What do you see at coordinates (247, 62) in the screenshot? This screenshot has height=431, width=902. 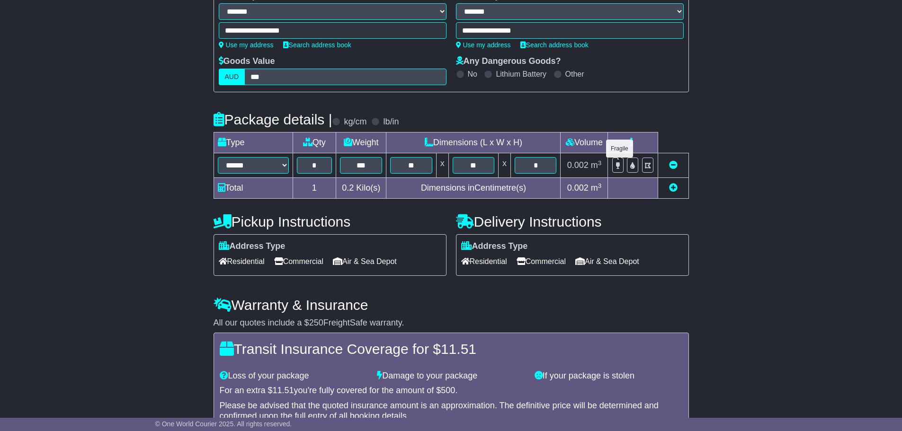 I see `label: Goods Value` at bounding box center [247, 62].